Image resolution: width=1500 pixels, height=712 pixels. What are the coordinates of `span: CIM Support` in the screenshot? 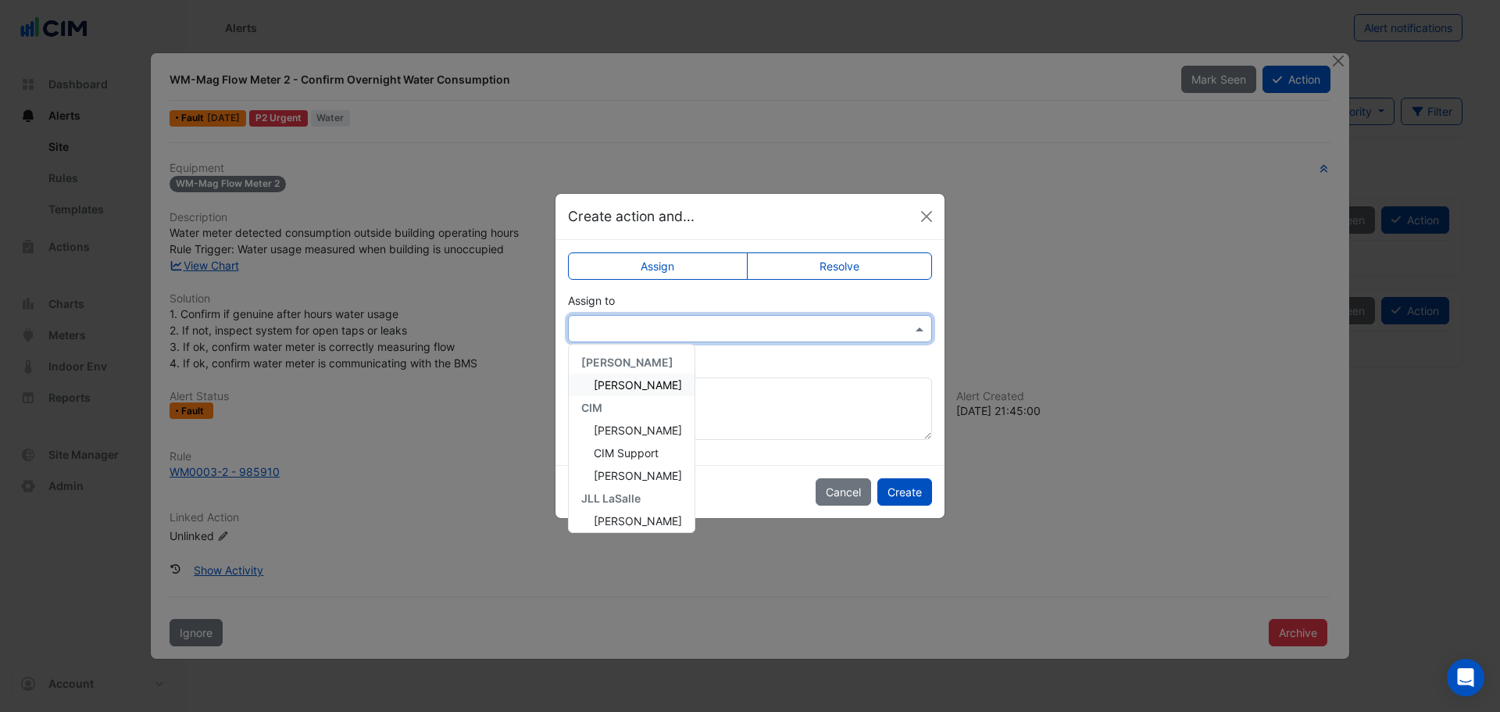 It's located at (626, 452).